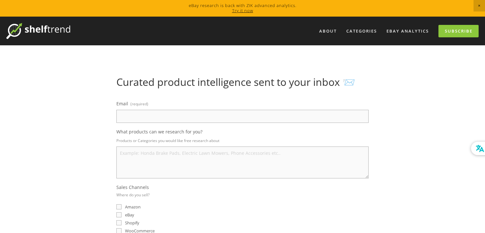  Describe the element at coordinates (133, 195) in the screenshot. I see `p: Where do you sell?` at that location.